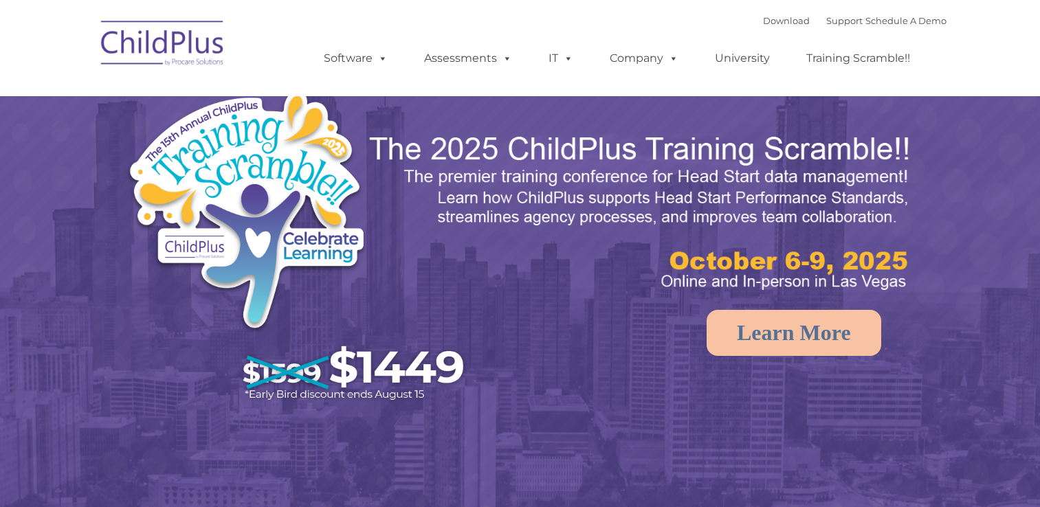 The width and height of the screenshot is (1040, 507). Describe the element at coordinates (644, 58) in the screenshot. I see `a: Company` at that location.